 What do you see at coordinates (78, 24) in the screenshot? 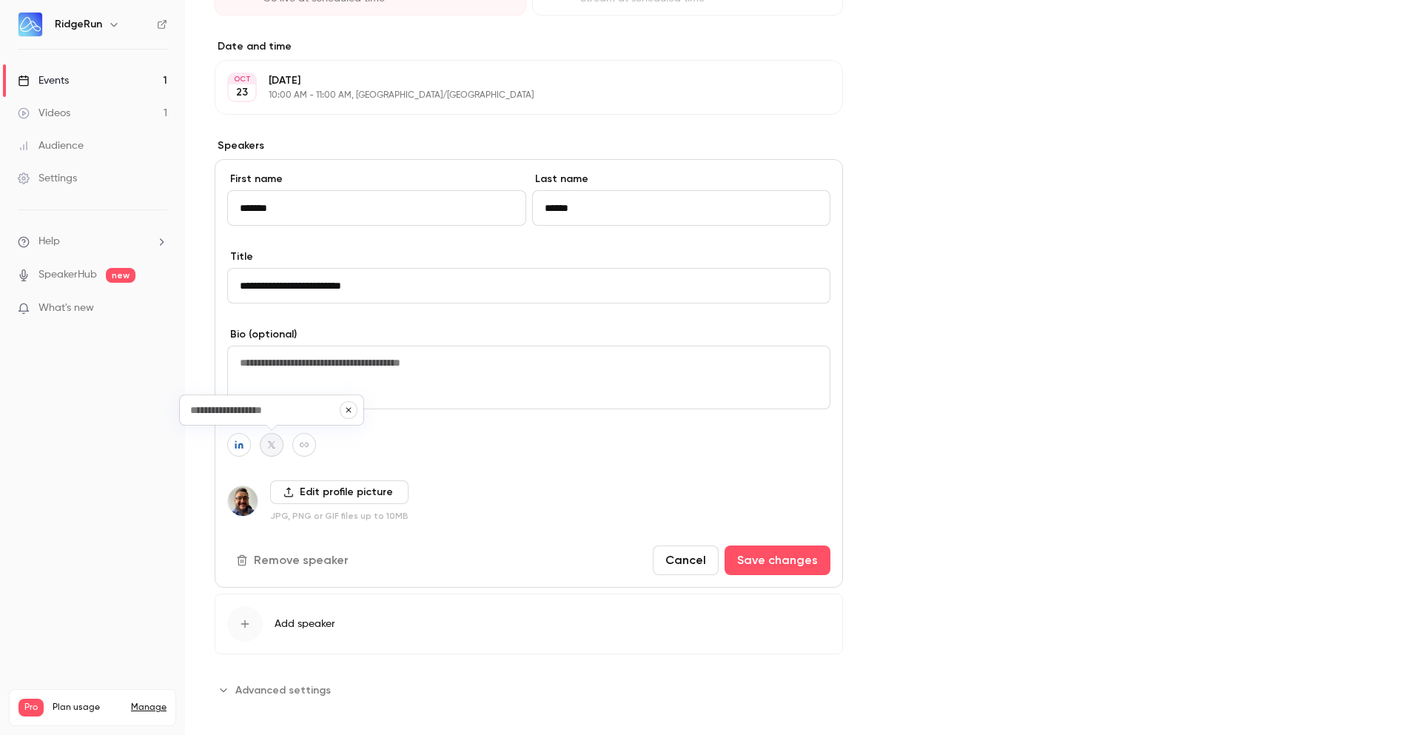
I see `h6: RidgeRun` at bounding box center [78, 24].